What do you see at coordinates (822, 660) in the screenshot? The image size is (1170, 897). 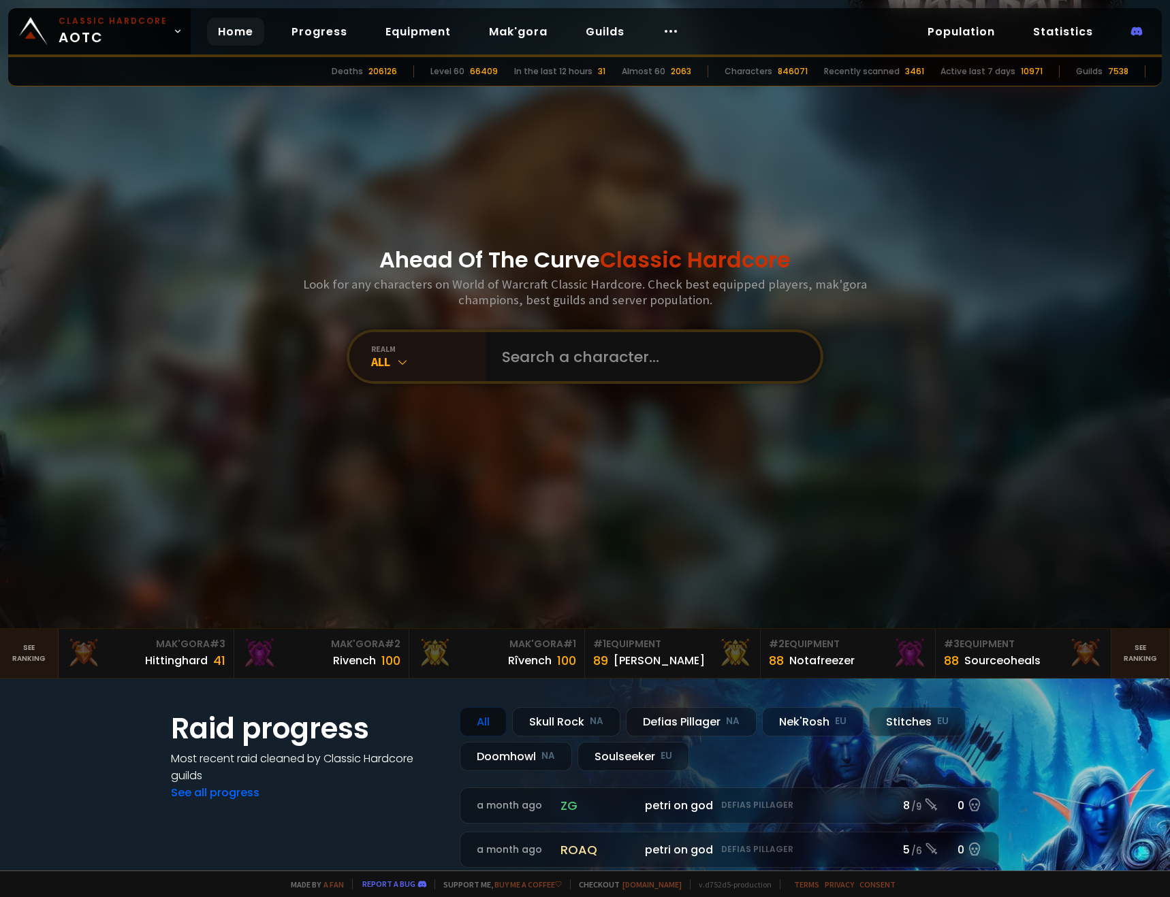 I see `div: Notafreezer` at bounding box center [822, 660].